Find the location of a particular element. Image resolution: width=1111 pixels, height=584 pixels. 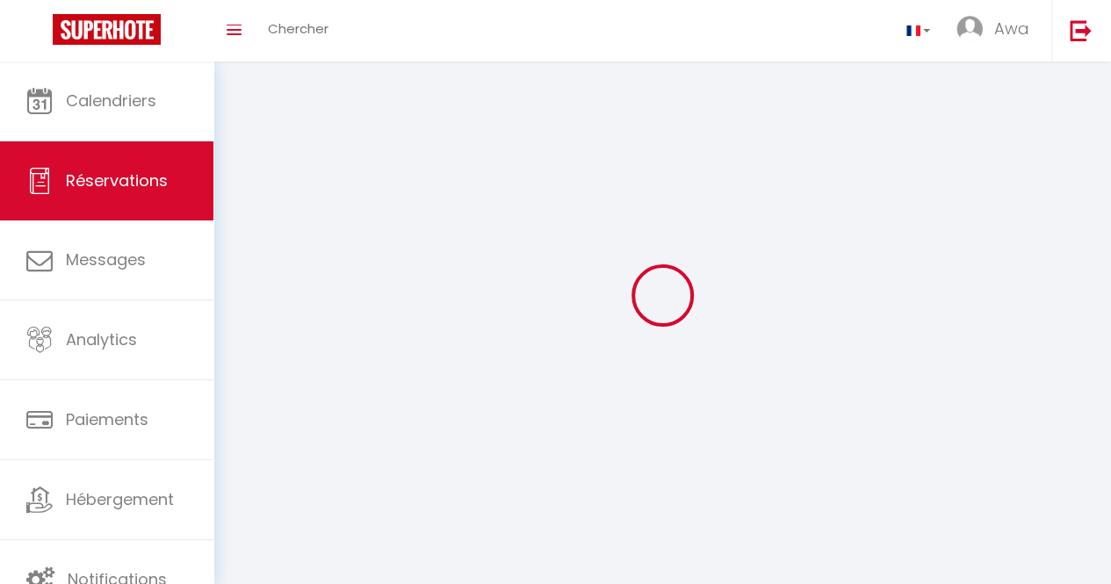

span: Chercher is located at coordinates (298, 28).